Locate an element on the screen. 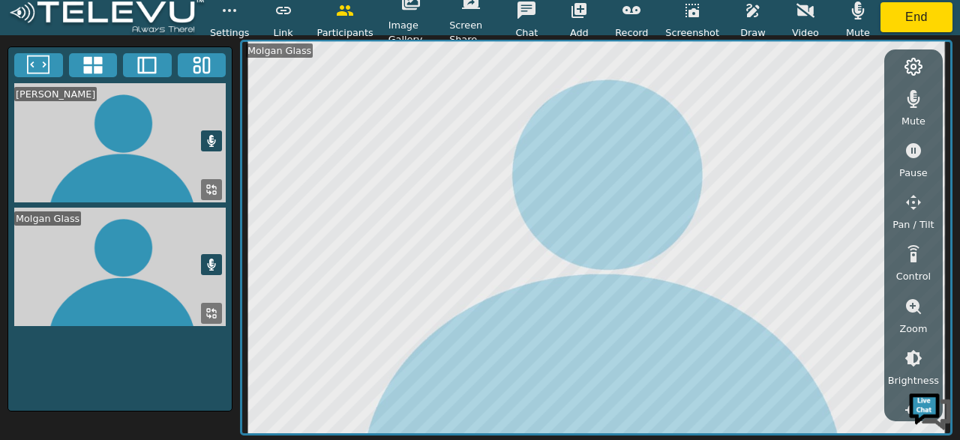 The image size is (960, 440). button: End is located at coordinates (917, 17).